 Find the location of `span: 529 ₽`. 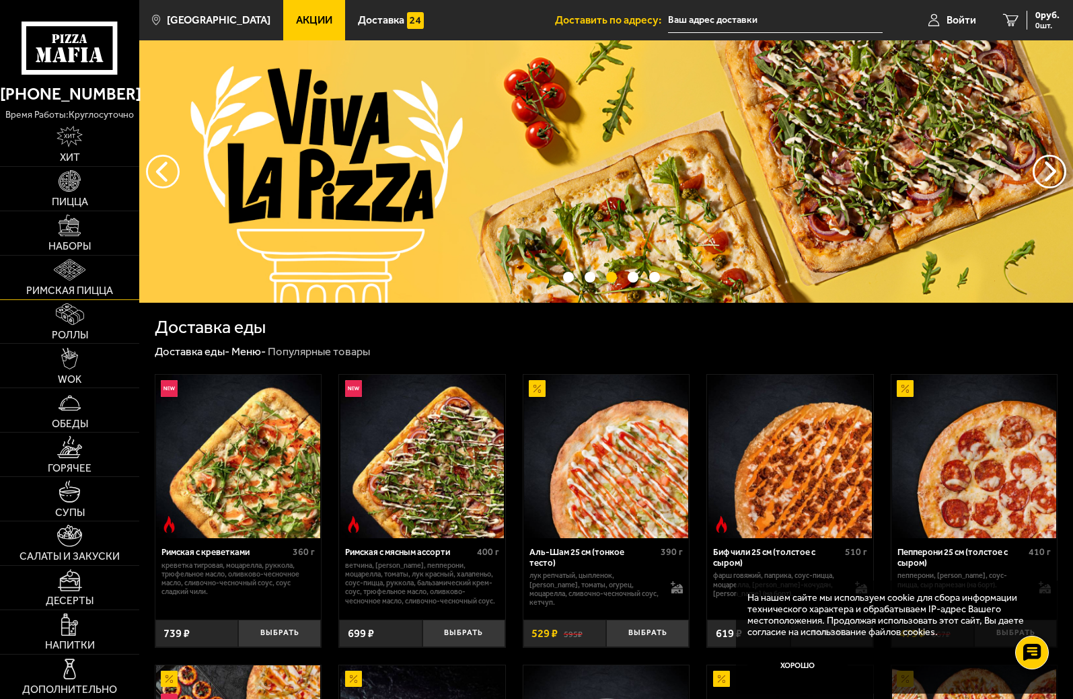

span: 529 ₽ is located at coordinates (544, 633).